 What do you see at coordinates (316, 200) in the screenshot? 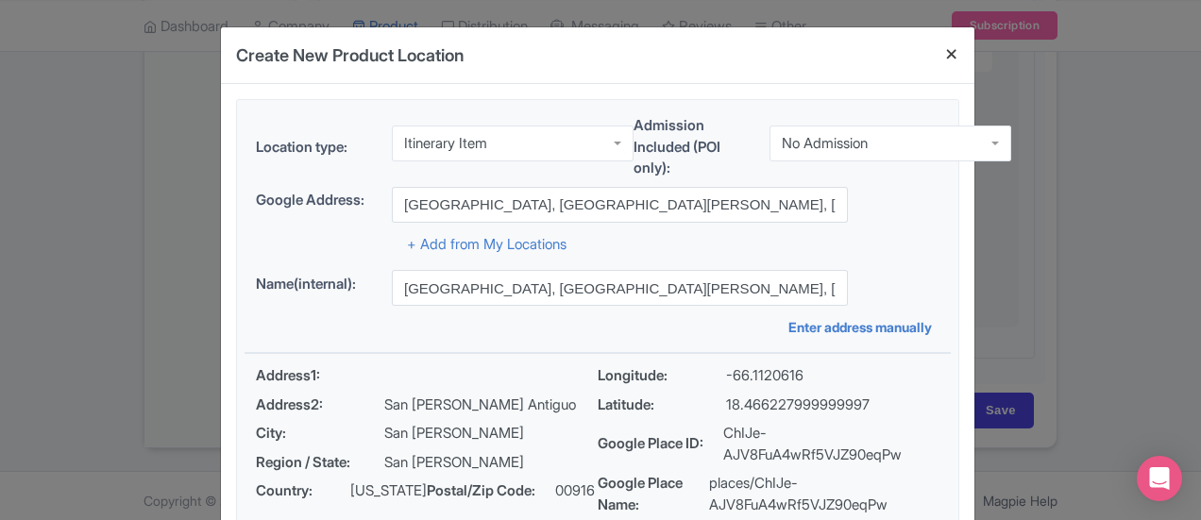
I see `label: Google Address:` at bounding box center [316, 200].